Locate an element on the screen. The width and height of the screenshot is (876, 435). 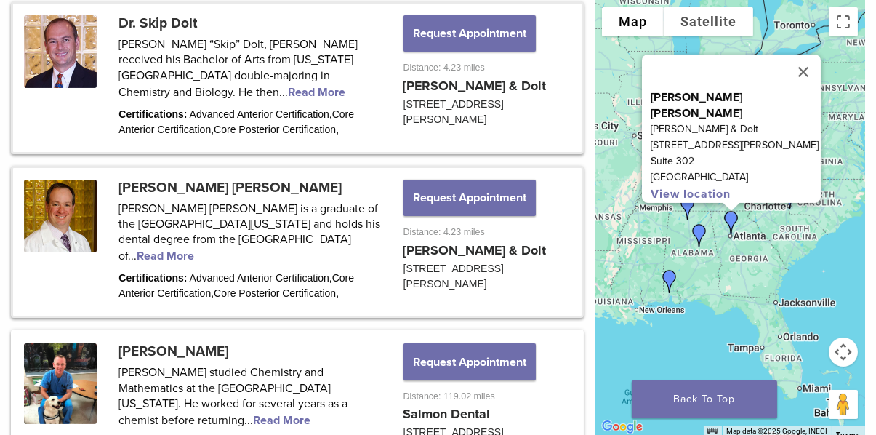
button: Map camera controls is located at coordinates (843, 352).